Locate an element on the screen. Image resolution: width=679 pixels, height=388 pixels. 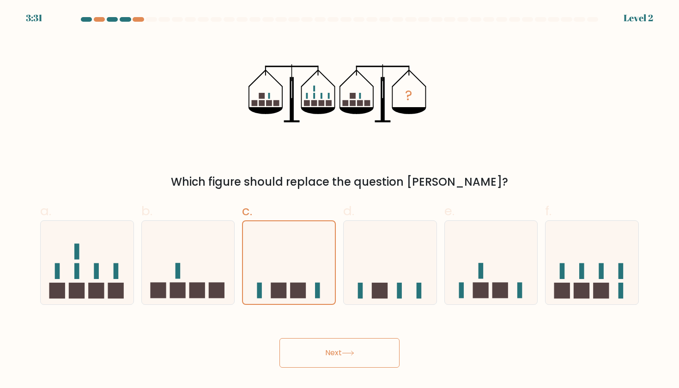
span: e. is located at coordinates (450, 211).